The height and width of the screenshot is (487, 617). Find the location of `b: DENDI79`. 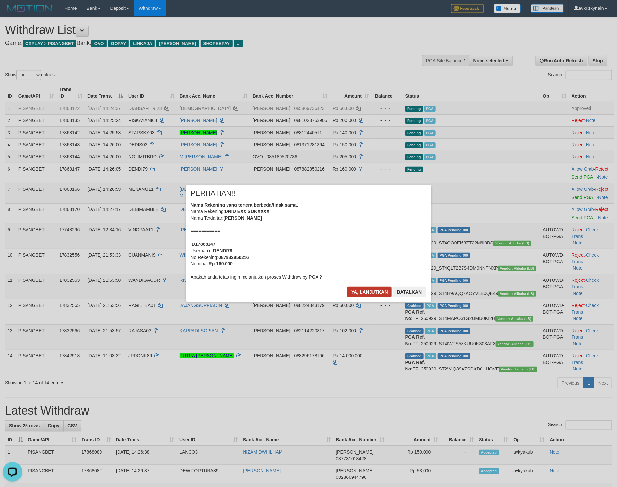

b: DENDI79 is located at coordinates (223, 251).